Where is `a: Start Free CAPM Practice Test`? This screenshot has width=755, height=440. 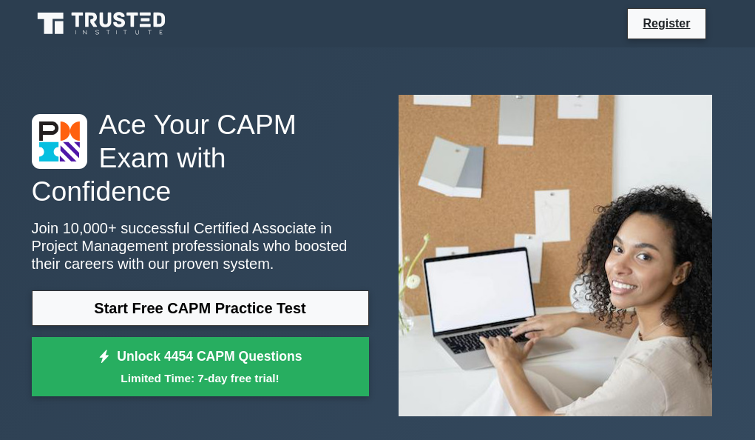 a: Start Free CAPM Practice Test is located at coordinates (201, 308).